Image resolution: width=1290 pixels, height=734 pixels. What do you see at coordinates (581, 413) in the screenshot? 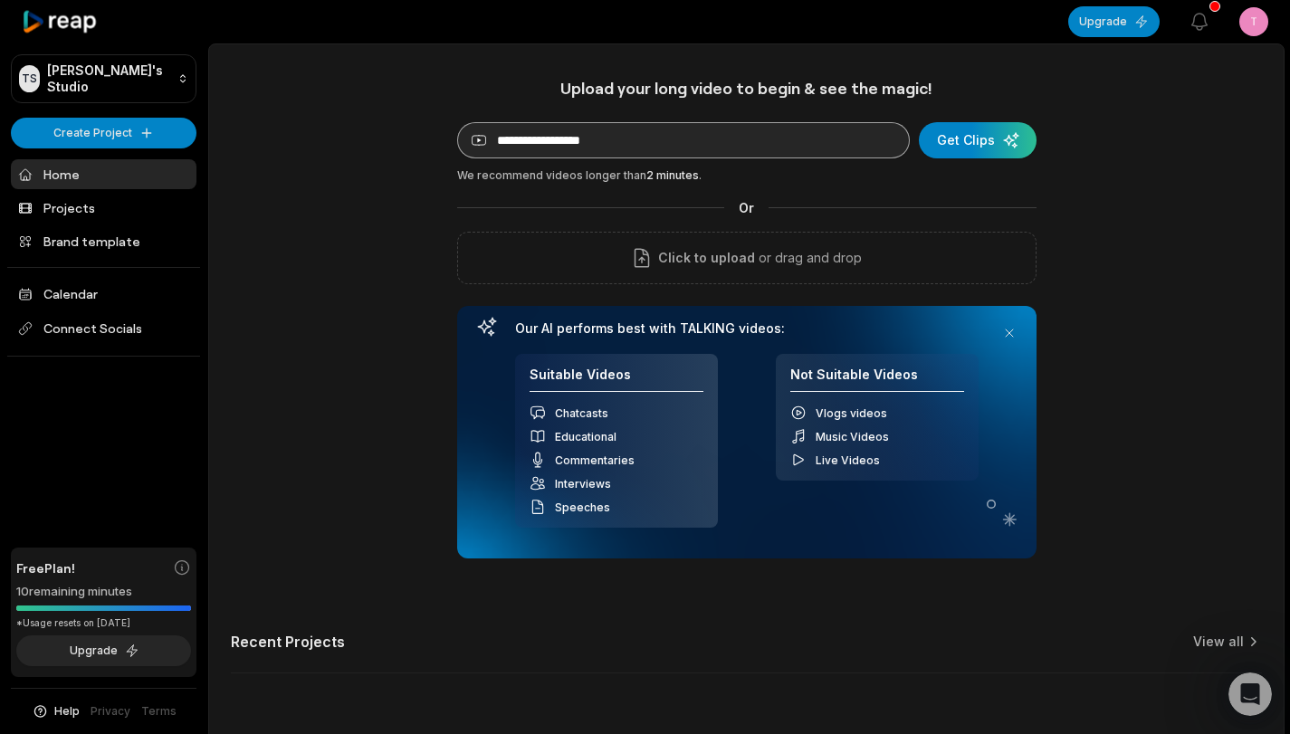
I see `span: Chatcasts` at bounding box center [581, 413].